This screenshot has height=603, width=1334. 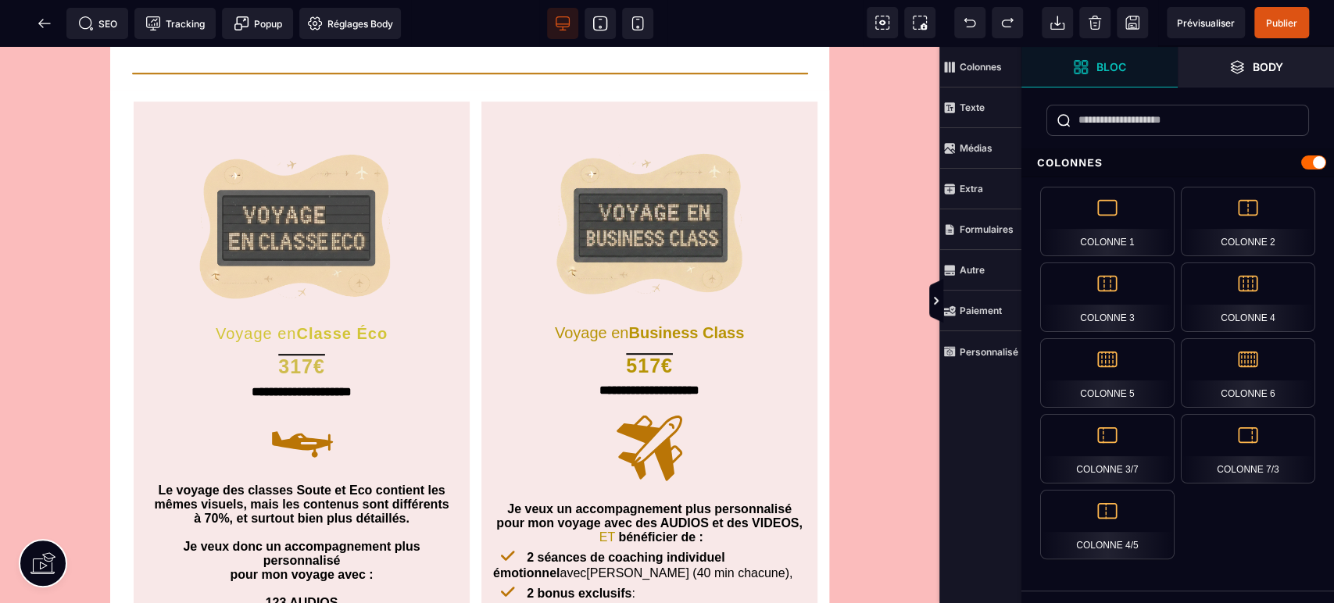 What do you see at coordinates (1107, 221) in the screenshot?
I see `div: Colonne 1` at bounding box center [1107, 221].